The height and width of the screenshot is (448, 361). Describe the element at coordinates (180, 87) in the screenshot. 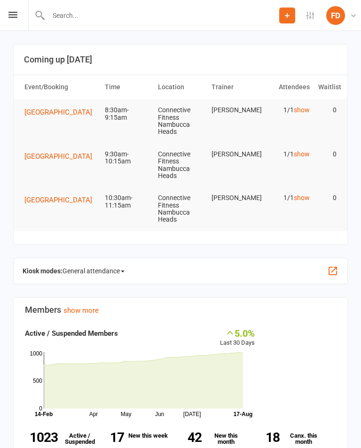

I see `th: Location` at that location.